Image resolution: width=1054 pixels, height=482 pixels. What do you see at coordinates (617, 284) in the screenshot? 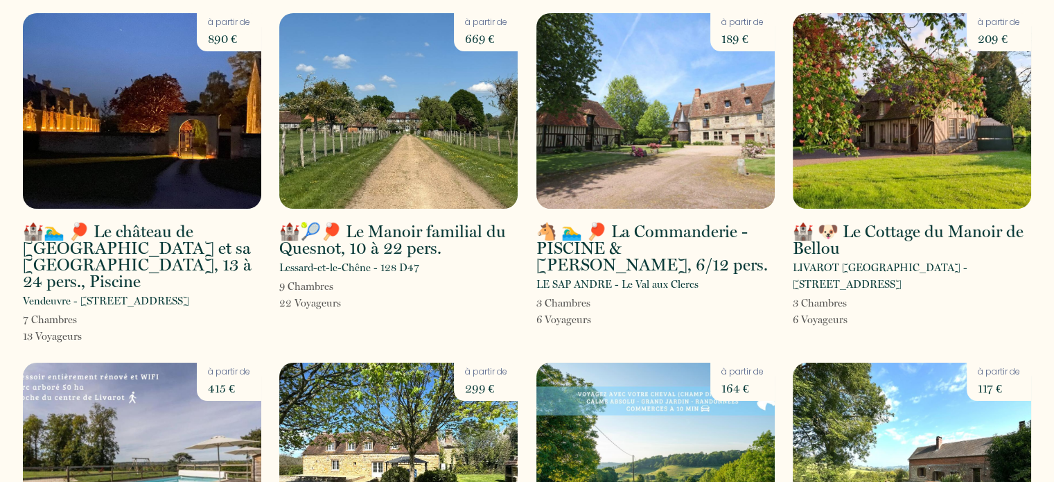
I see `p: LE SAP ANDRE - Le Val aux Clercs` at bounding box center [617, 284].